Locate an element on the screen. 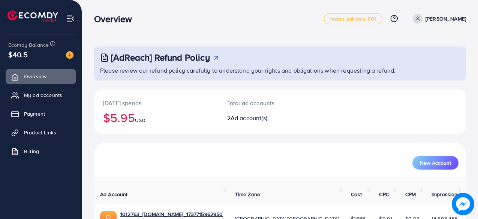 The image size is (478, 219). img: menu is located at coordinates (70, 18).